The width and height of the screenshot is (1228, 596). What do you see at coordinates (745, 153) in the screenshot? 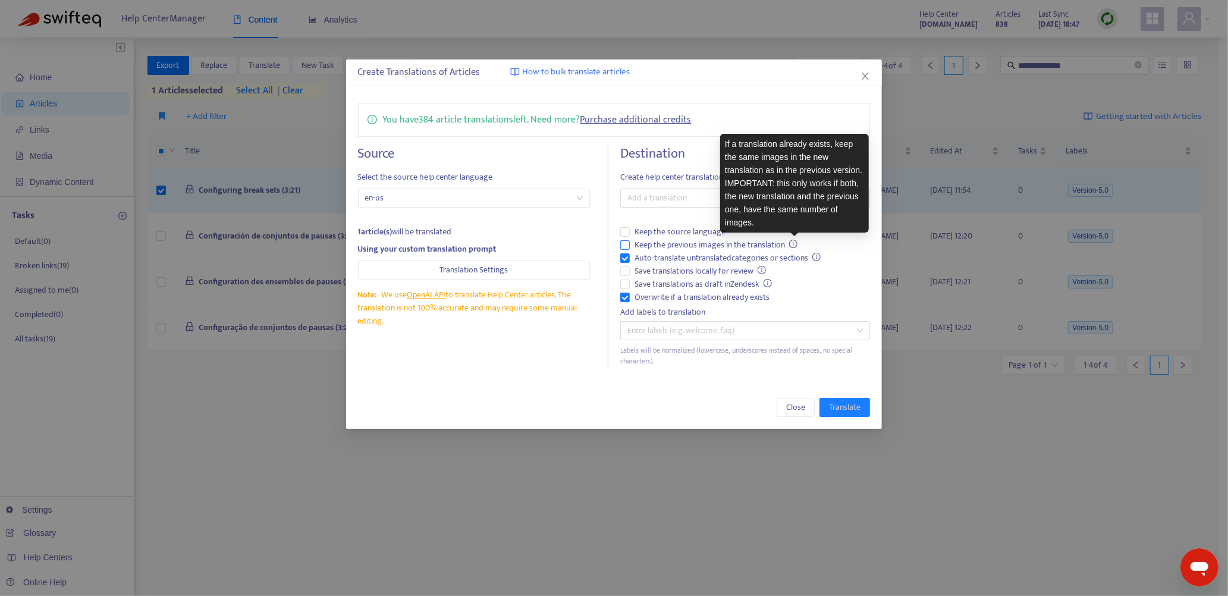
I see `h4: Destination` at bounding box center [745, 153].